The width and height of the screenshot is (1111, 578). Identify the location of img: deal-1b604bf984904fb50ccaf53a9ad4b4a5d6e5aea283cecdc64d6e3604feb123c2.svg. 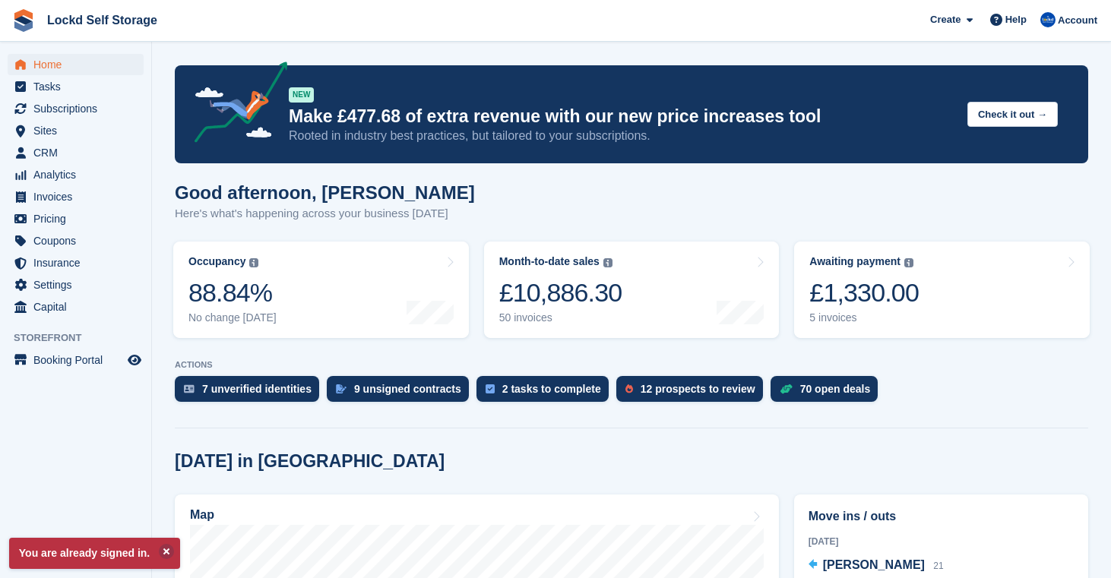
(786, 389).